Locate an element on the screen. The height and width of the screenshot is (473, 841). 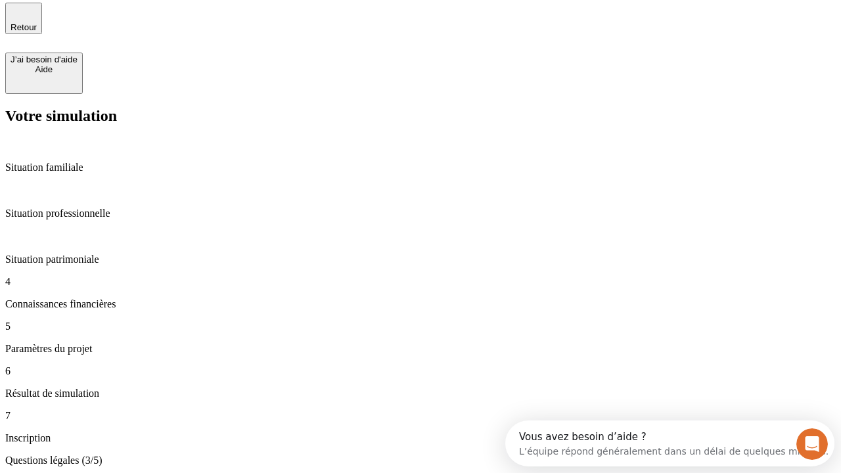
p: Connaissances financières is located at coordinates (420, 304).